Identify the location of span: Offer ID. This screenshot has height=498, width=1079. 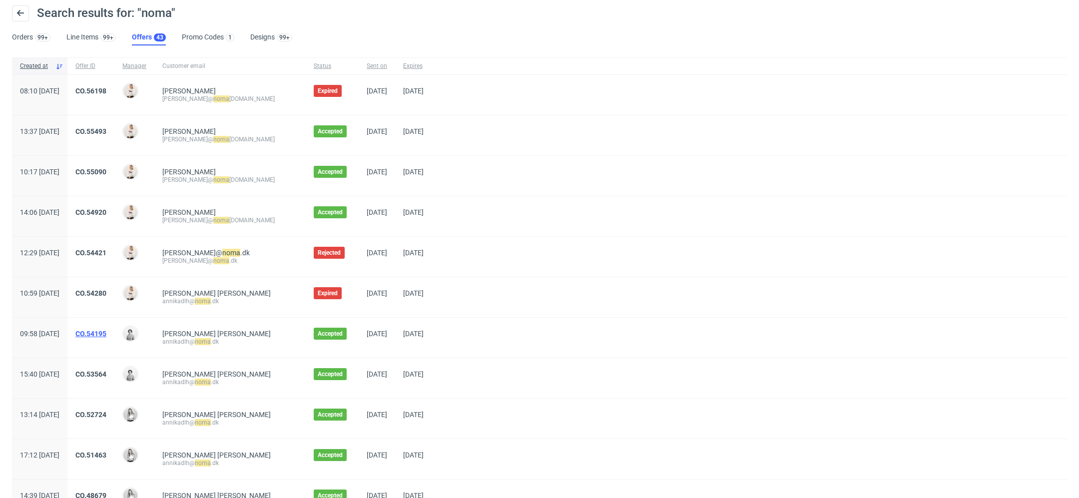
(91, 66).